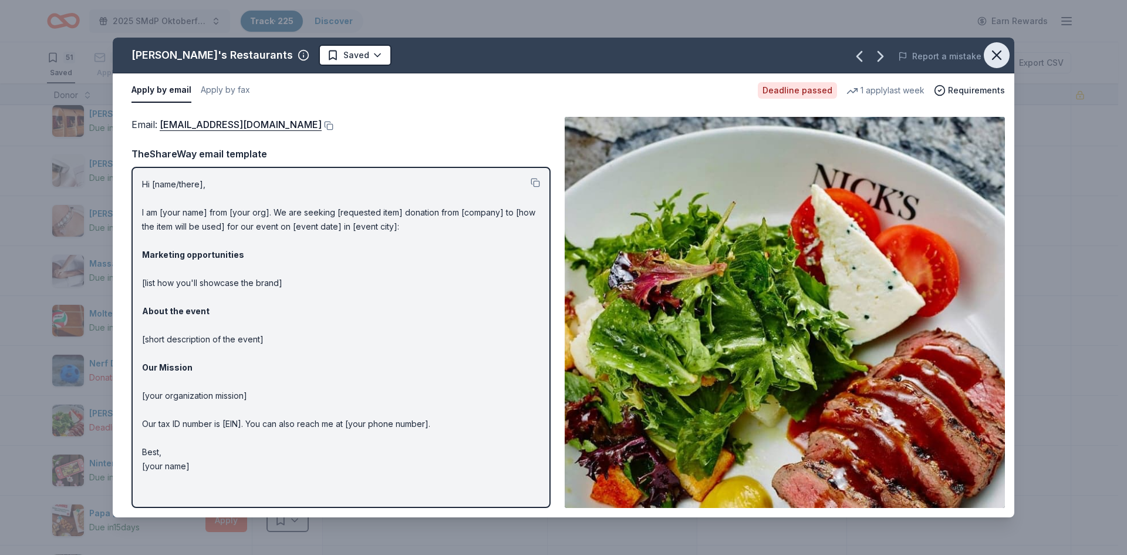 This screenshot has height=555, width=1127. I want to click on img: Image for Nick's Restaurants, so click(785, 312).